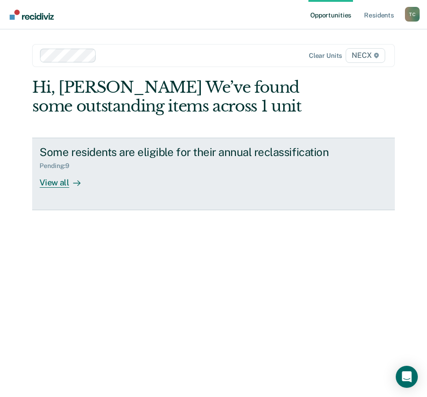 Image resolution: width=427 pixels, height=397 pixels. Describe the element at coordinates (201, 152) in the screenshot. I see `div: Some residents are eligible for their annual reclassification` at that location.